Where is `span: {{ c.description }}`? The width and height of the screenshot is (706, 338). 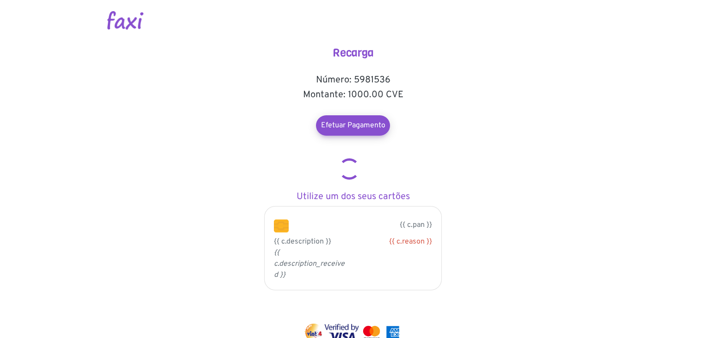 span: {{ c.description }} is located at coordinates (303, 242).